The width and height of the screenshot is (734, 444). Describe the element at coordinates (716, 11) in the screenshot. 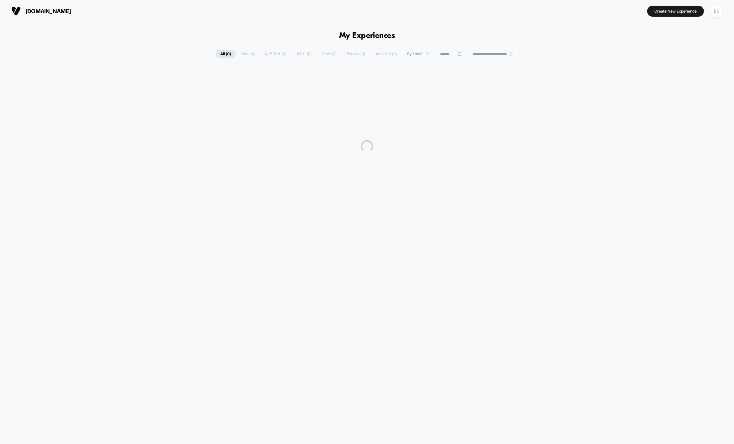

I see `button: BS` at that location.